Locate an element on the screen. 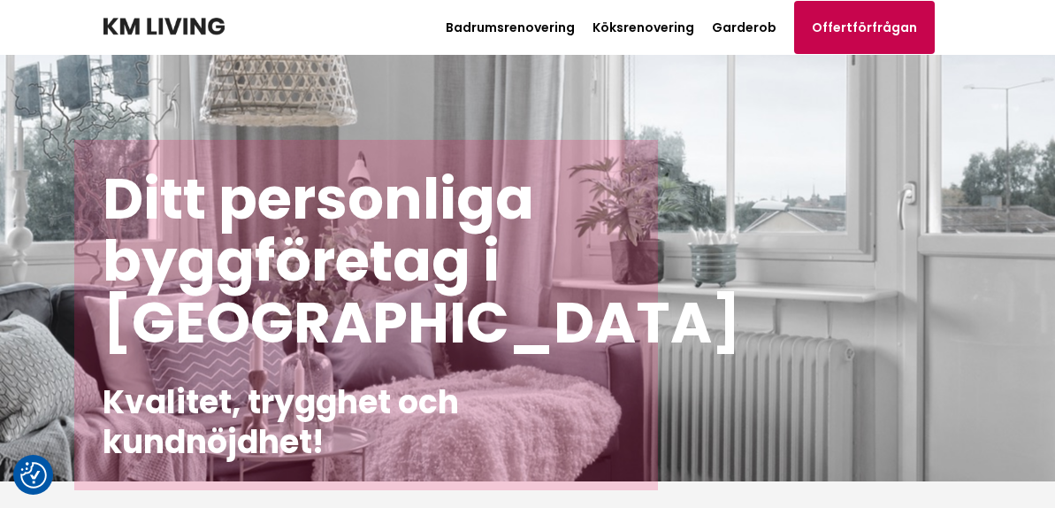 Image resolution: width=1055 pixels, height=508 pixels. button: Samtyckesinställningar is located at coordinates (34, 475).